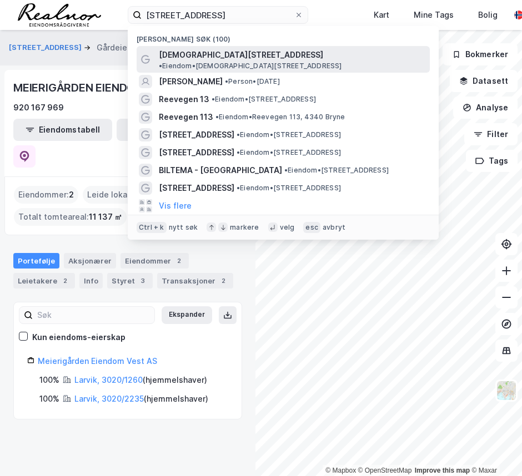 The image size is (522, 476). What do you see at coordinates (311, 228) in the screenshot?
I see `div: esc` at bounding box center [311, 228].